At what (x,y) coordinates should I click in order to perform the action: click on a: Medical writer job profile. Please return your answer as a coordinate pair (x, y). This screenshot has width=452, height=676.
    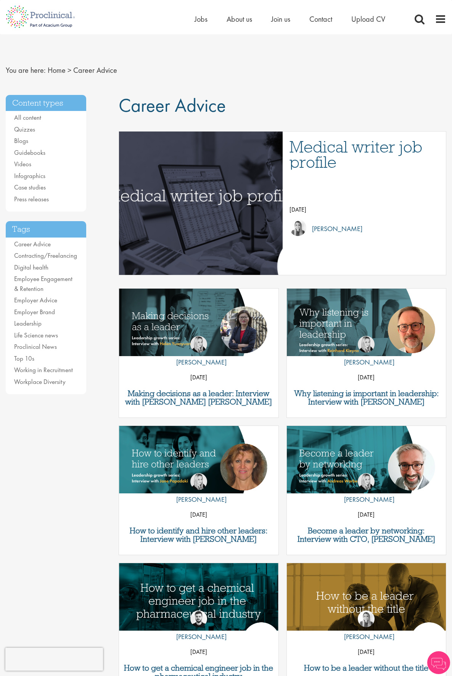
    Looking at the image, I should click on (364, 155).